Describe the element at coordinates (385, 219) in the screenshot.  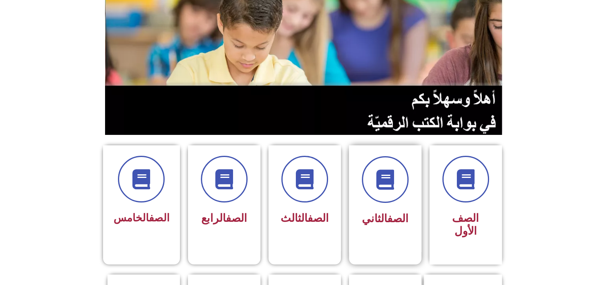
I see `span: الثاني` at that location.